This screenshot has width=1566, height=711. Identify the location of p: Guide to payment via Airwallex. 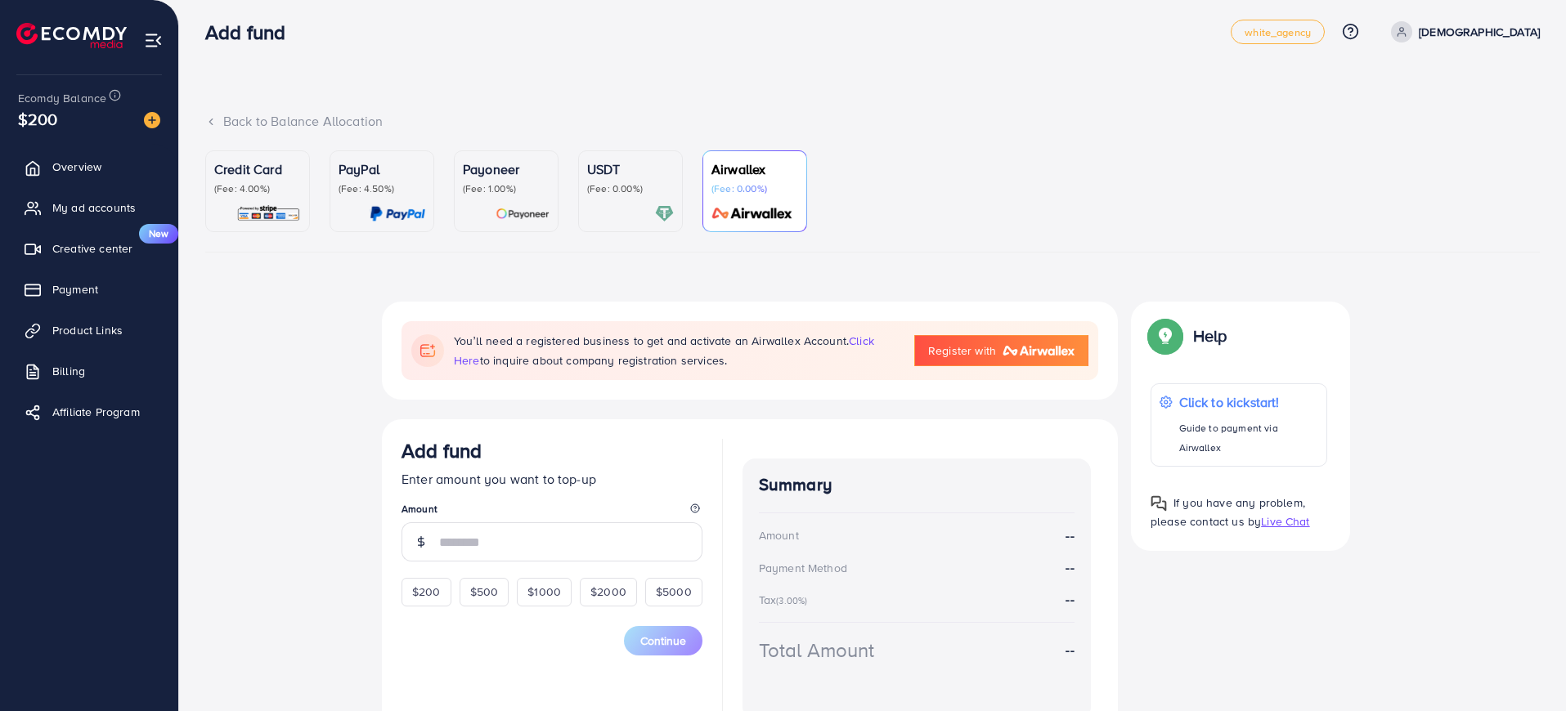
(1249, 438).